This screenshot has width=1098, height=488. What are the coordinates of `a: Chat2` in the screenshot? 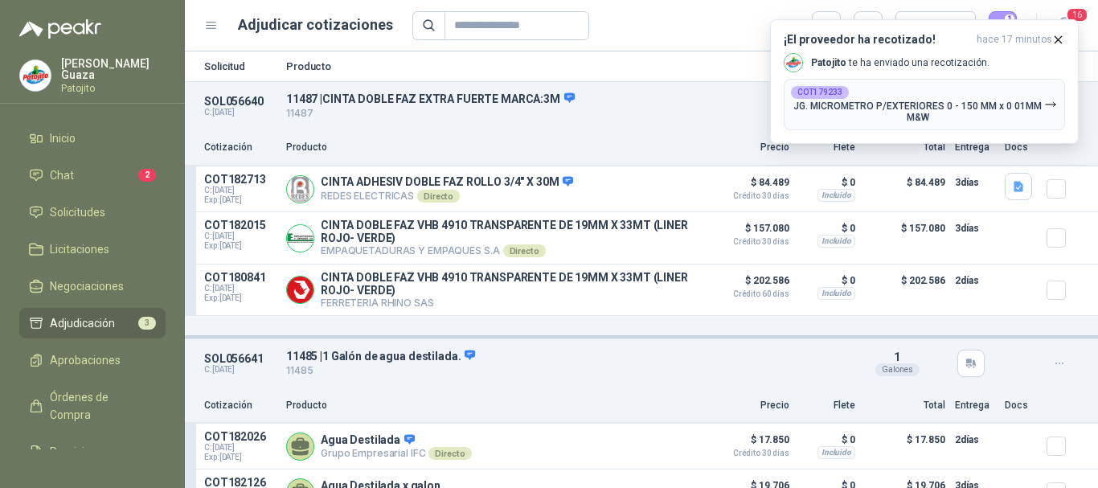 It's located at (92, 175).